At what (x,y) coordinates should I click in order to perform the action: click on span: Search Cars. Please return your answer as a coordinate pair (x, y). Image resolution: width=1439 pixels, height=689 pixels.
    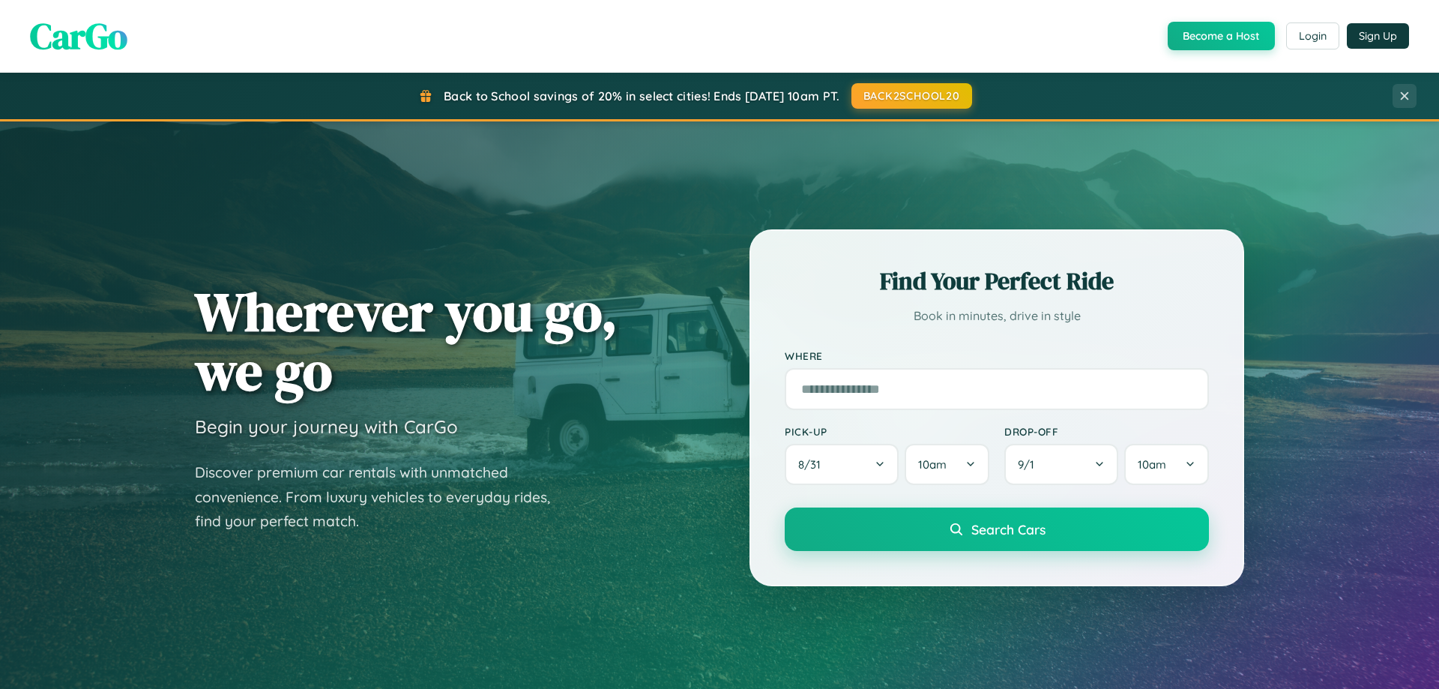
    Looking at the image, I should click on (1008, 529).